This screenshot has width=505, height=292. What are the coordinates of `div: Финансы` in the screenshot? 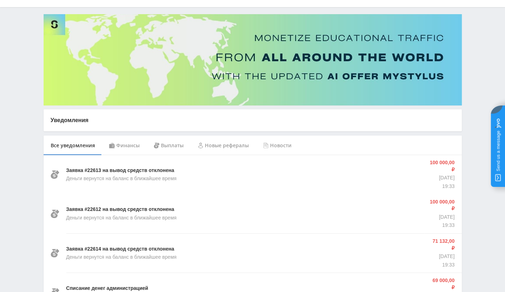 It's located at (124, 146).